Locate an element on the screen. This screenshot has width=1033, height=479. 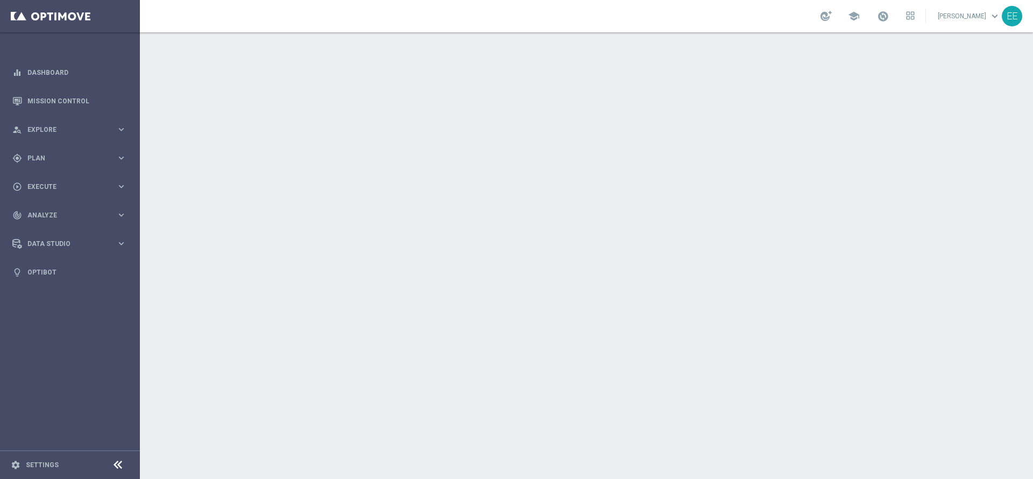
div: Execute is located at coordinates (64, 187).